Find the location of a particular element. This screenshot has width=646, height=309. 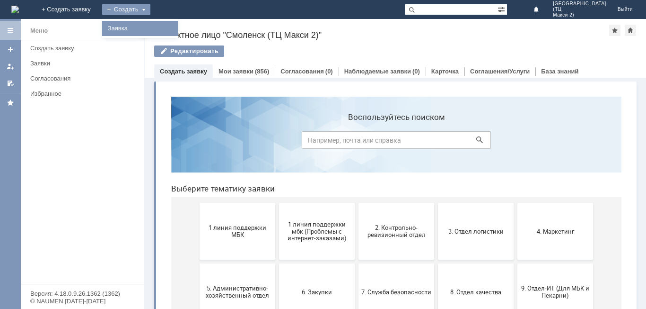

span: 7. Служба безопасности is located at coordinates (233, 202).